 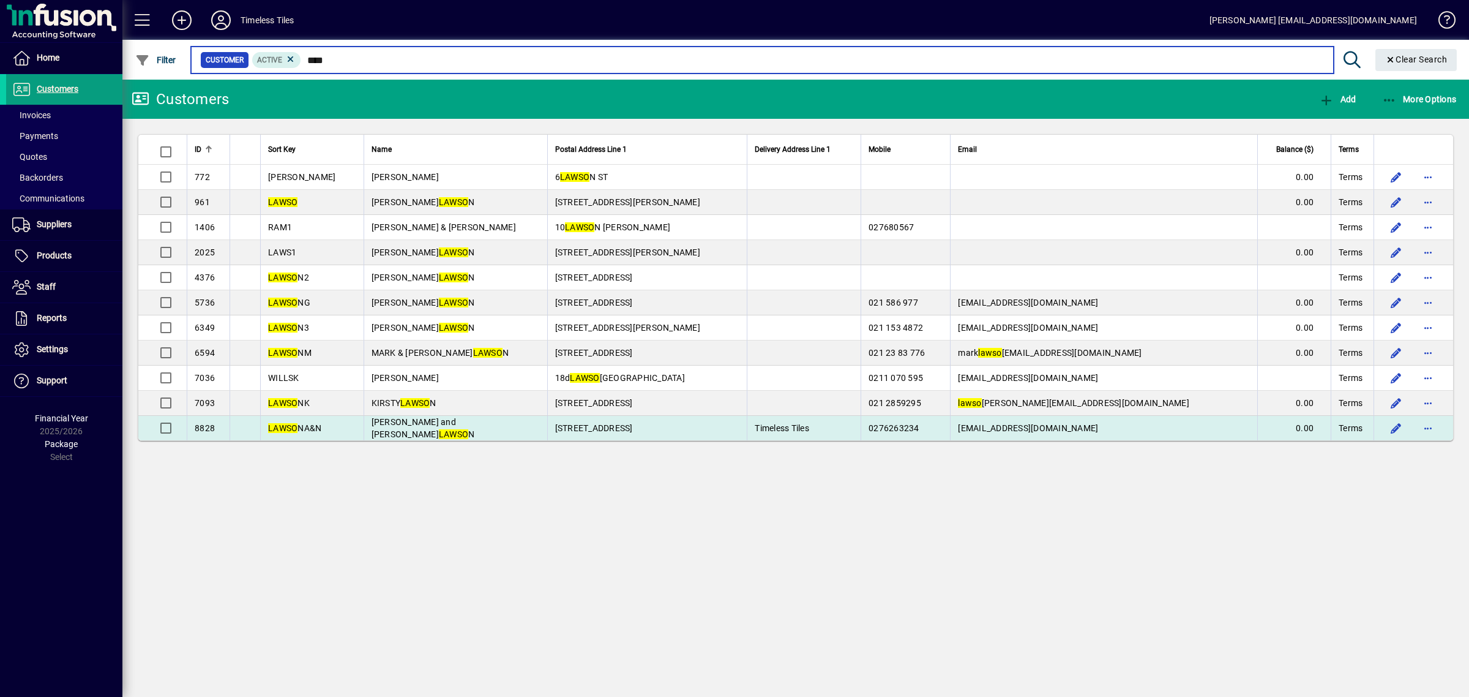 What do you see at coordinates (61, 444) in the screenshot?
I see `span: Package` at bounding box center [61, 444].